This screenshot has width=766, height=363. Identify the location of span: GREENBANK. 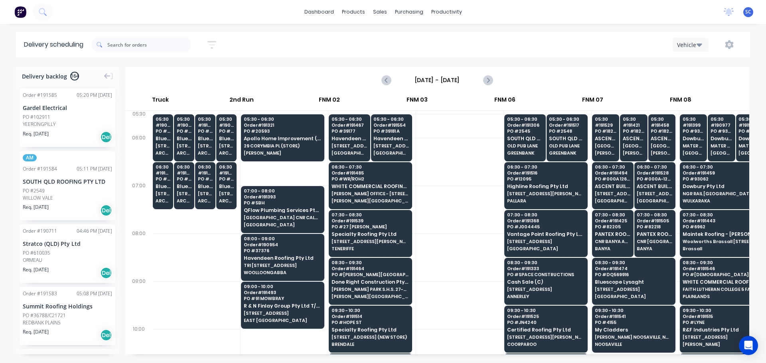
(566, 153).